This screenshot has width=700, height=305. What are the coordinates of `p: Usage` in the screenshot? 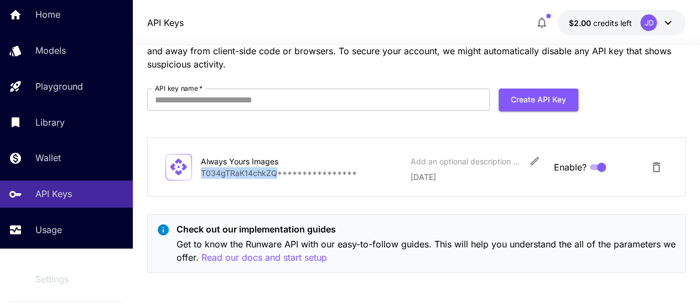 It's located at (49, 230).